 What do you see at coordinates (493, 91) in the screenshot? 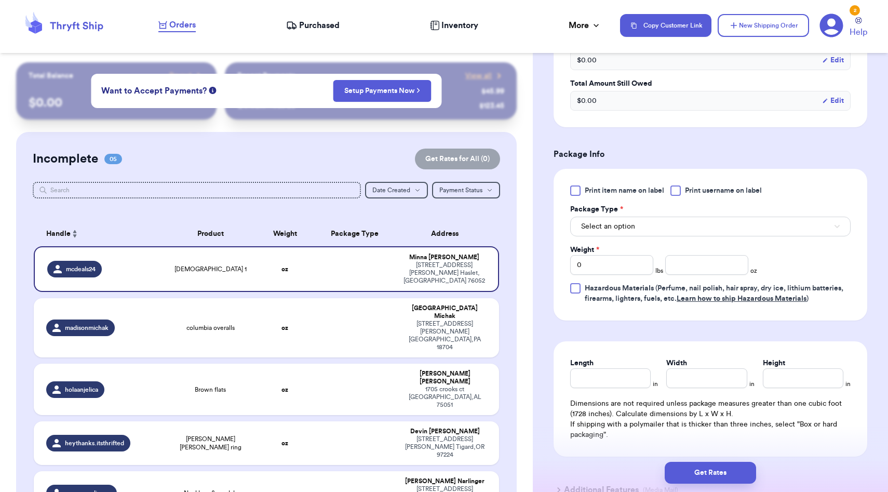
I see `div: $ 45.99` at bounding box center [493, 91].